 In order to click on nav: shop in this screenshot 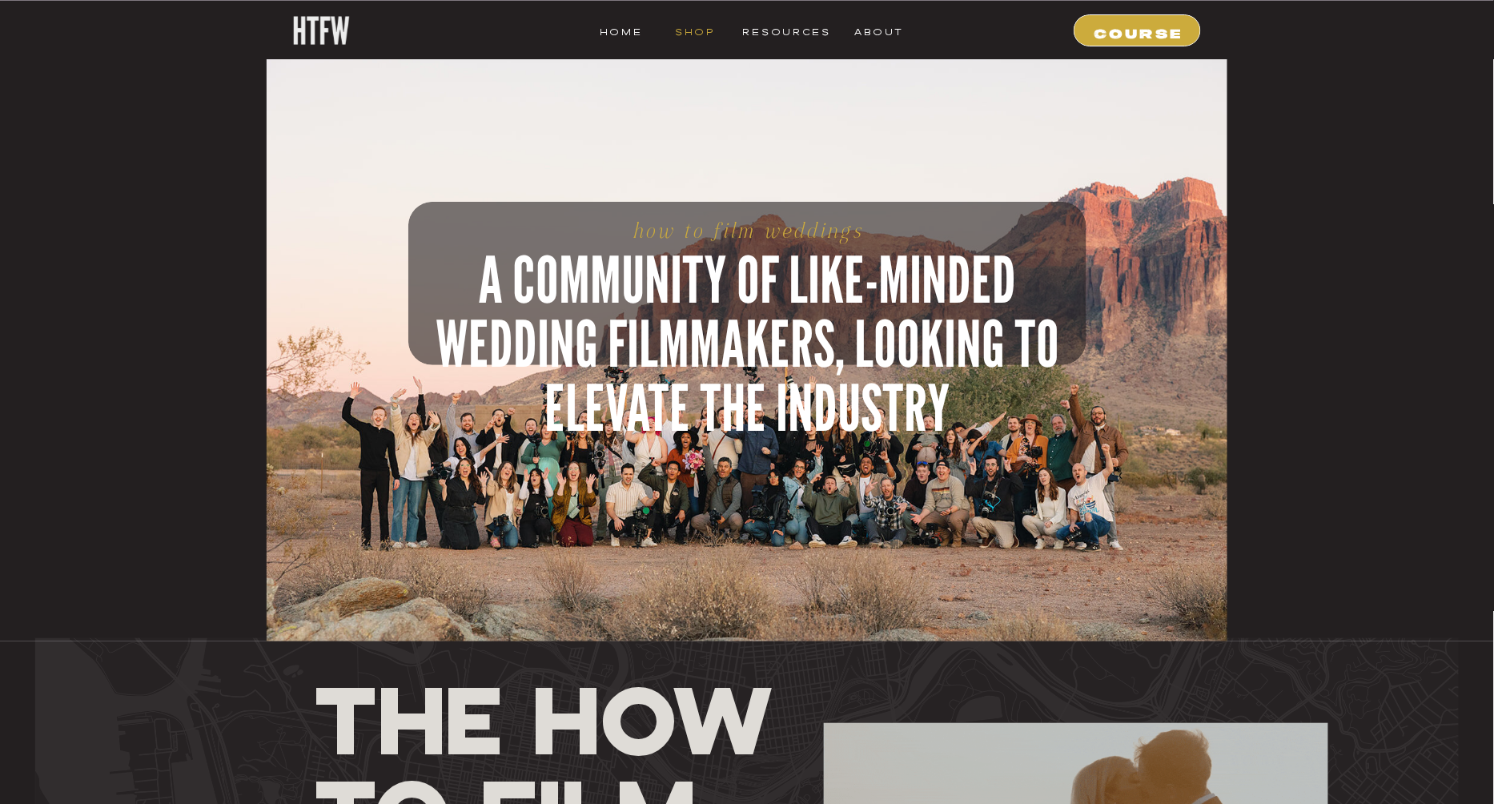, I will do `click(695, 30)`.